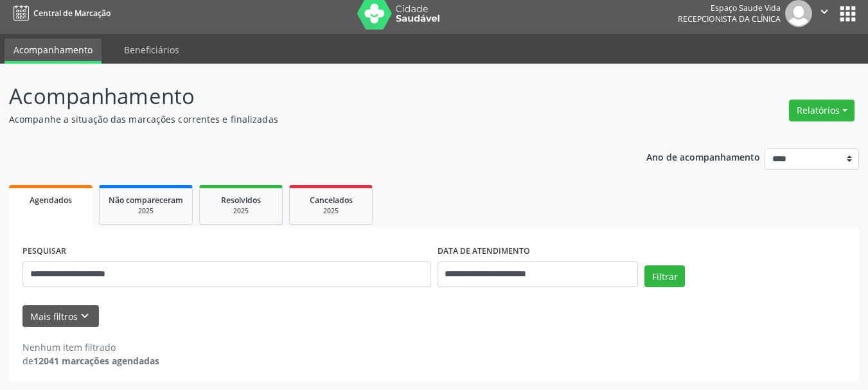  I want to click on span: Resolvidos, so click(241, 200).